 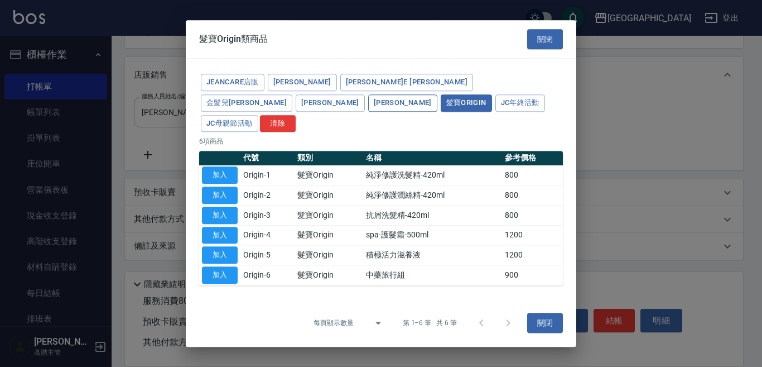 What do you see at coordinates (329, 158) in the screenshot?
I see `th: 類別` at bounding box center [329, 158].